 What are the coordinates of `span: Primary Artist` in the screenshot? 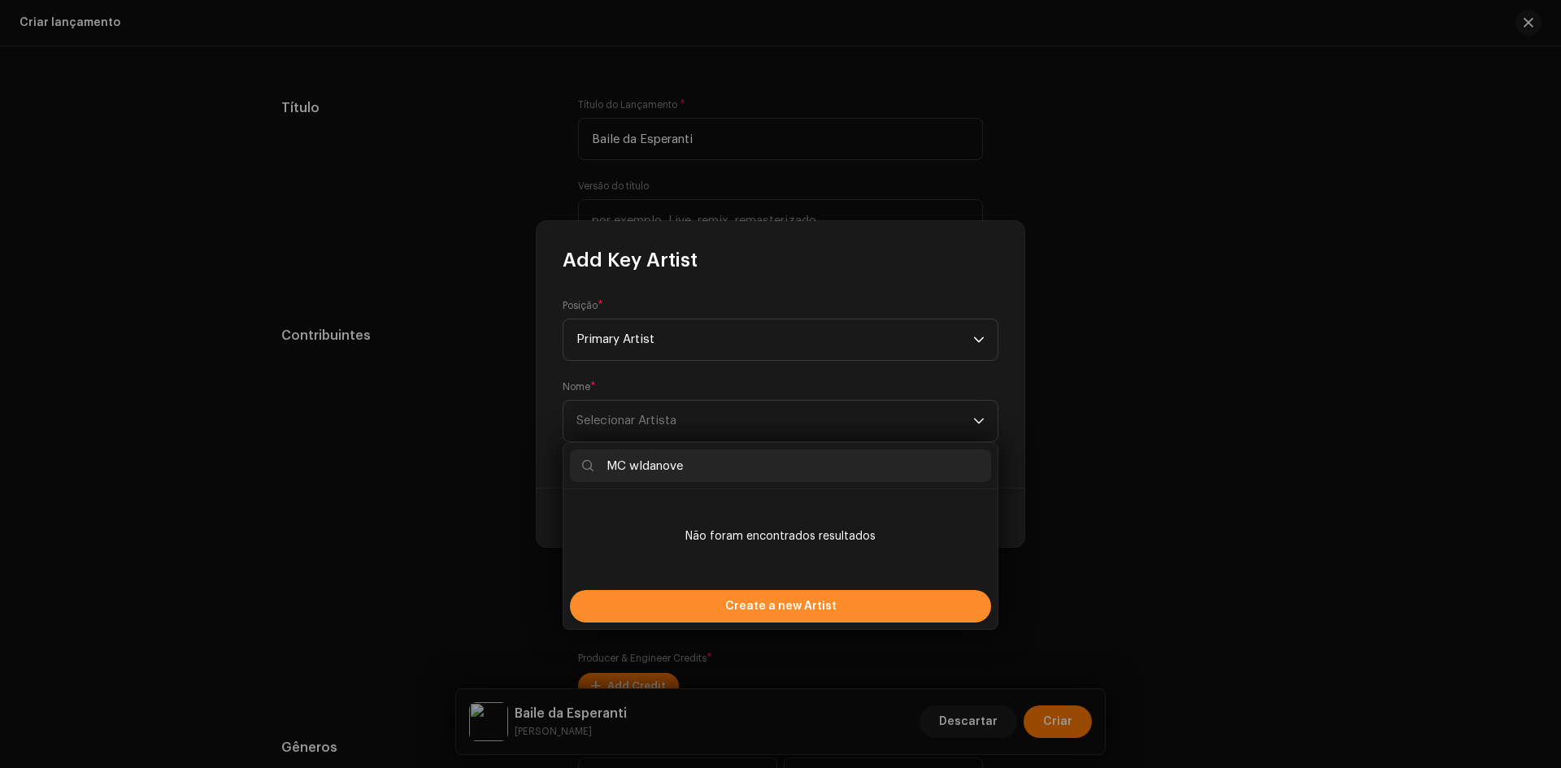 It's located at (775, 340).